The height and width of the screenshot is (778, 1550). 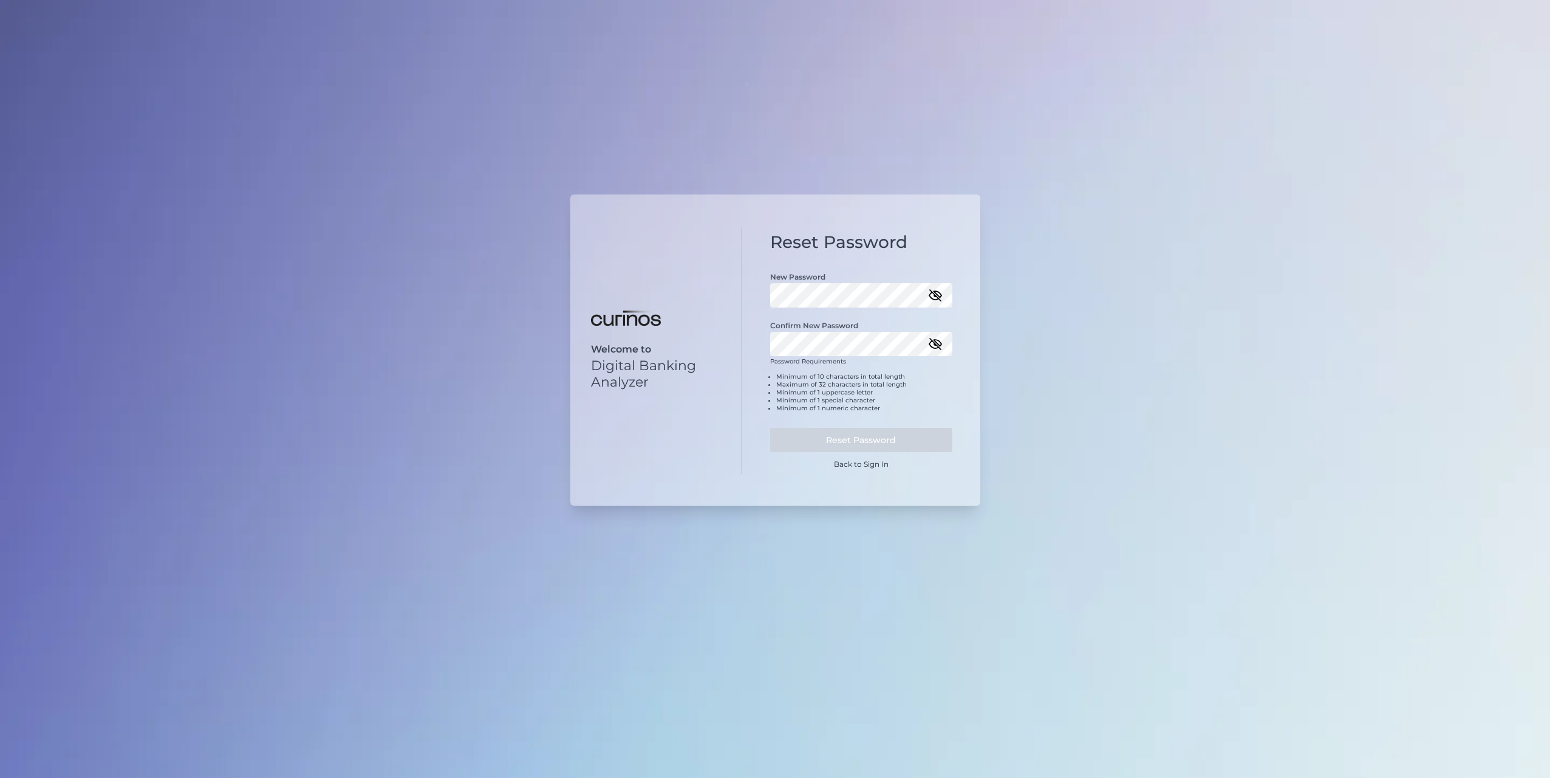 I want to click on label: New Password, so click(x=798, y=276).